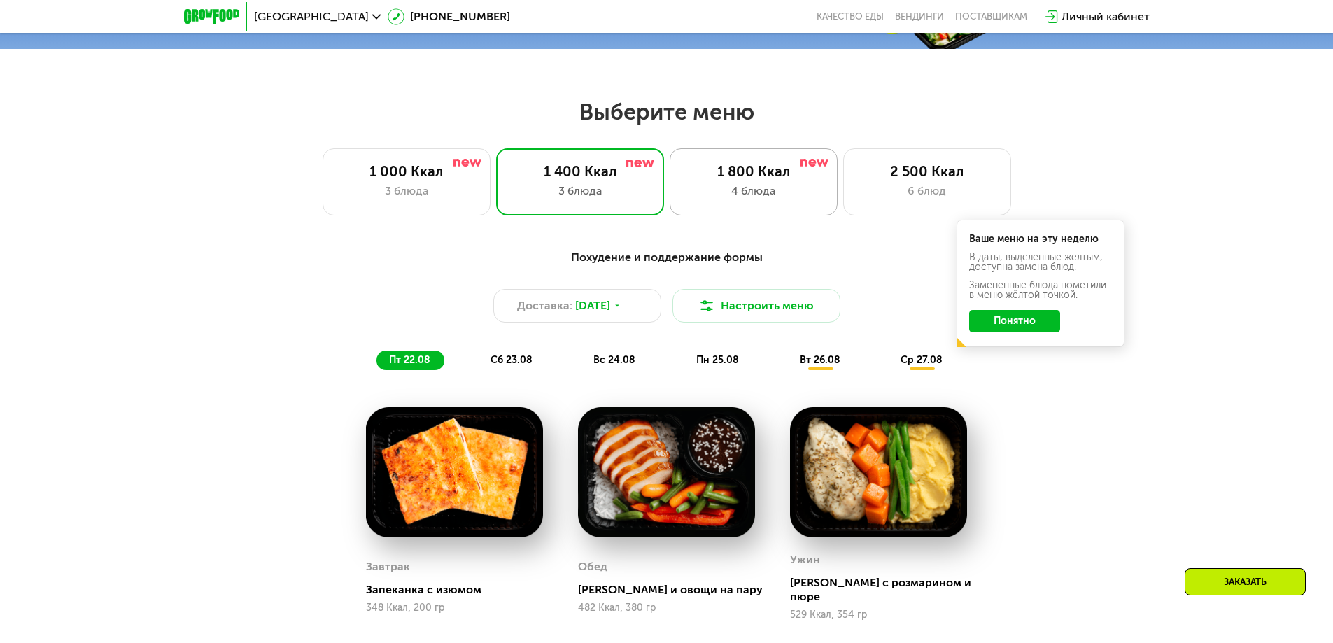  What do you see at coordinates (1014, 321) in the screenshot?
I see `button: Понятно` at bounding box center [1014, 321].